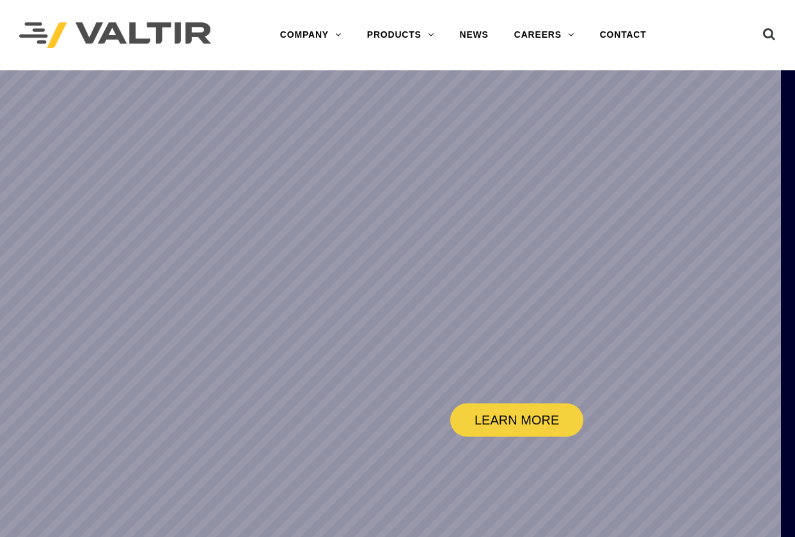  Describe the element at coordinates (311, 35) in the screenshot. I see `a: COMPANY` at that location.